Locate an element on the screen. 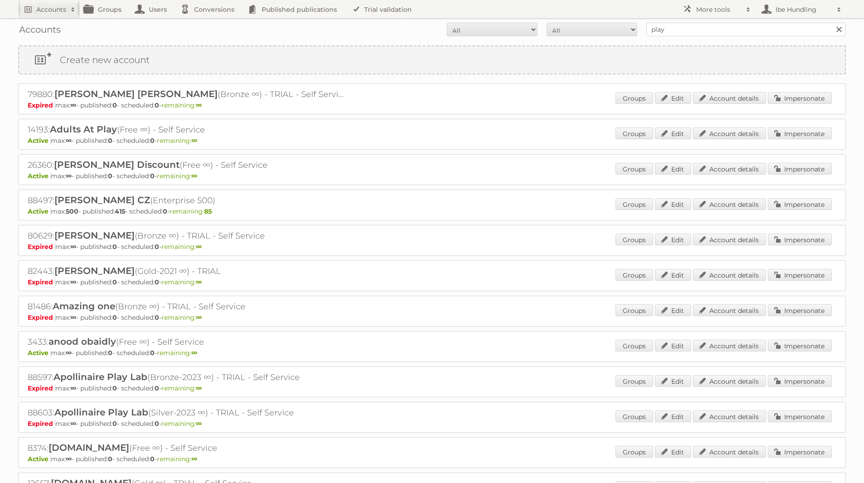 This screenshot has height=483, width=864. span: Amazing one is located at coordinates (84, 306).